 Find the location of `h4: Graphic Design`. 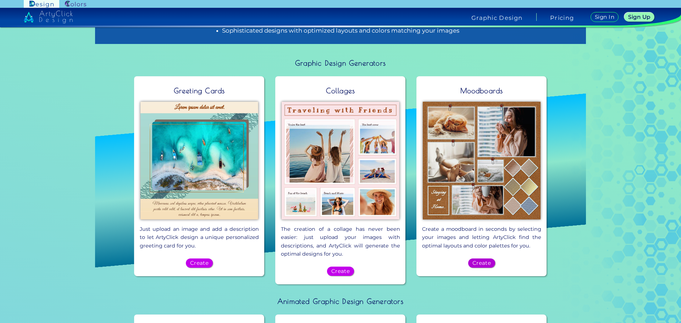

h4: Graphic Design is located at coordinates (497, 18).